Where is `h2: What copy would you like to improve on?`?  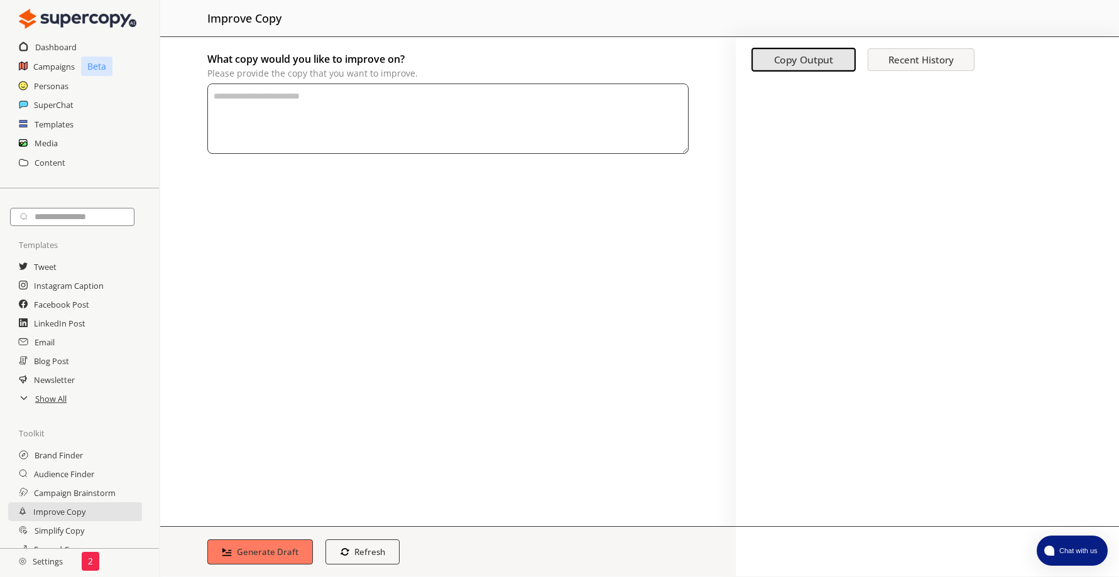 h2: What copy would you like to improve on? is located at coordinates (448, 59).